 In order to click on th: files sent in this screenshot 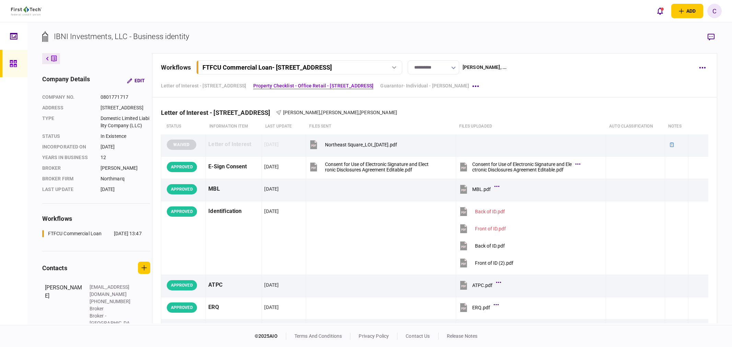, I will do `click(381, 127)`.